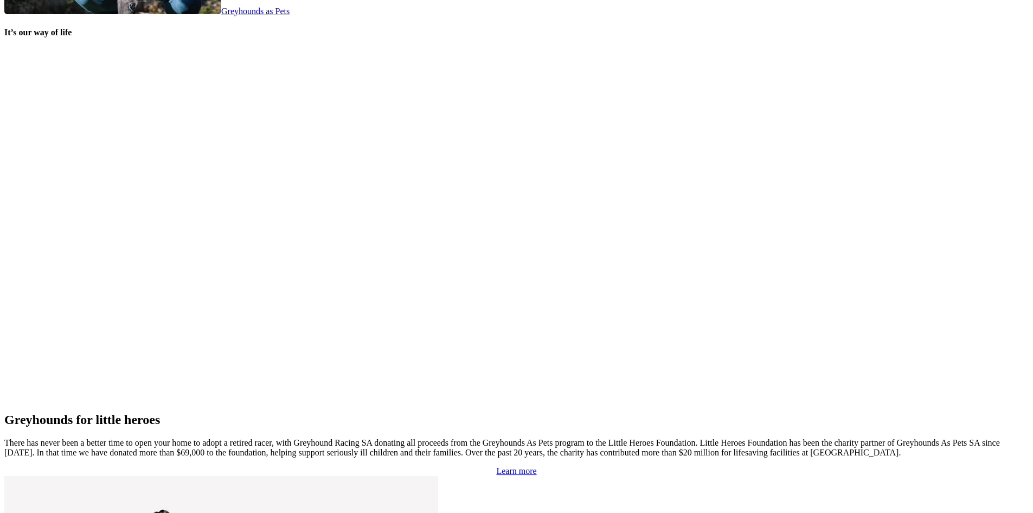 The height and width of the screenshot is (513, 1033). I want to click on a: Learn more, so click(516, 470).